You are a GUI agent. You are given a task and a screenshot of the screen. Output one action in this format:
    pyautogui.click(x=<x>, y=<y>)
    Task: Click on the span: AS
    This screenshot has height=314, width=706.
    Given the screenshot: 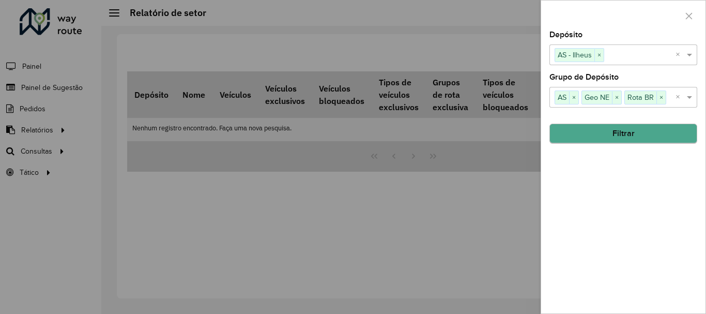 What is the action you would take?
    pyautogui.click(x=562, y=97)
    